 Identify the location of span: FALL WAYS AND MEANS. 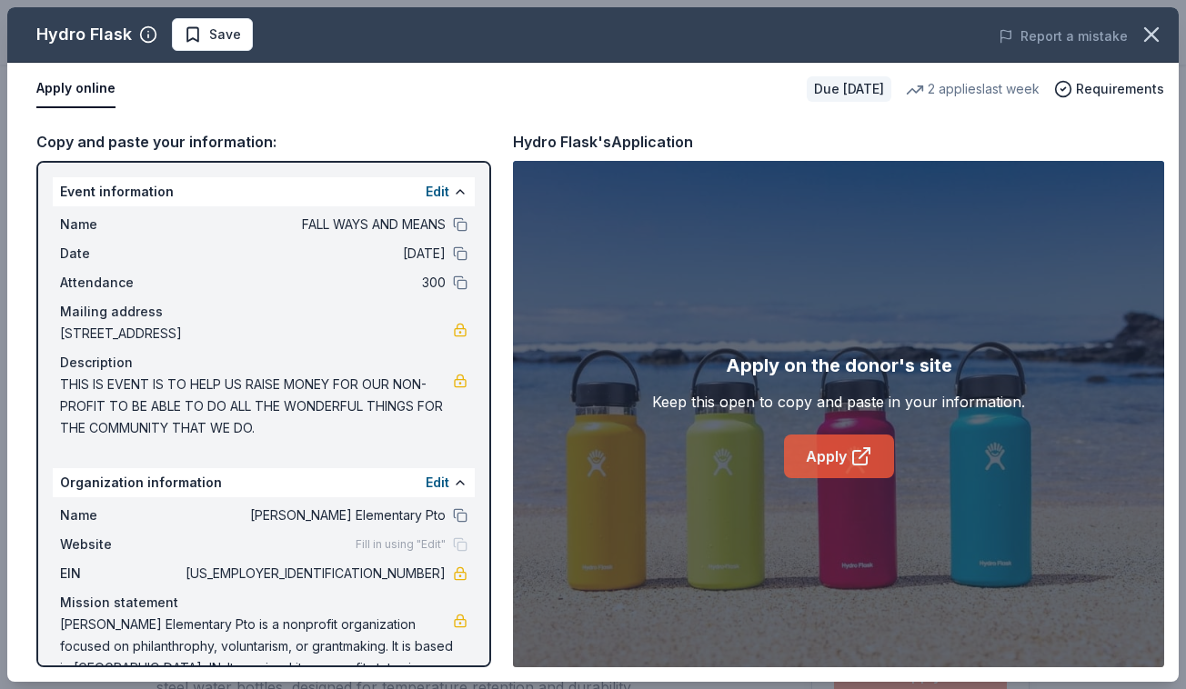
(314, 225).